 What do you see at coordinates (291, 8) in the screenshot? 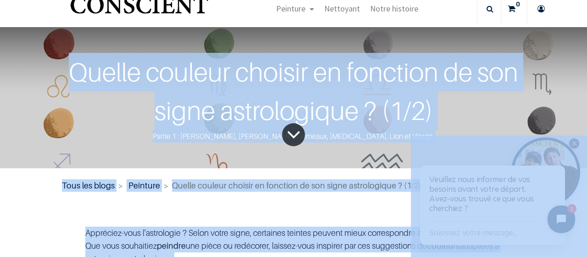
I see `span: Peinture` at bounding box center [291, 8].